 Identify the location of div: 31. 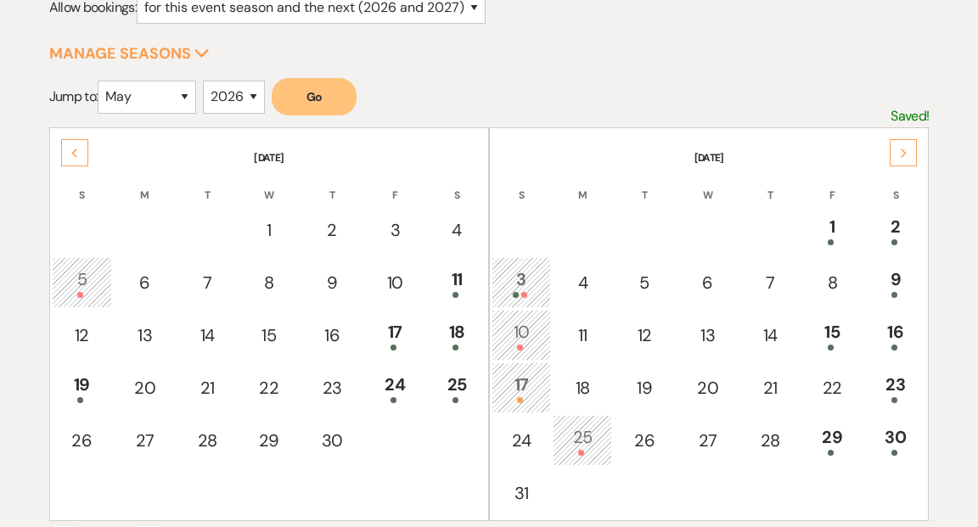
(521, 493).